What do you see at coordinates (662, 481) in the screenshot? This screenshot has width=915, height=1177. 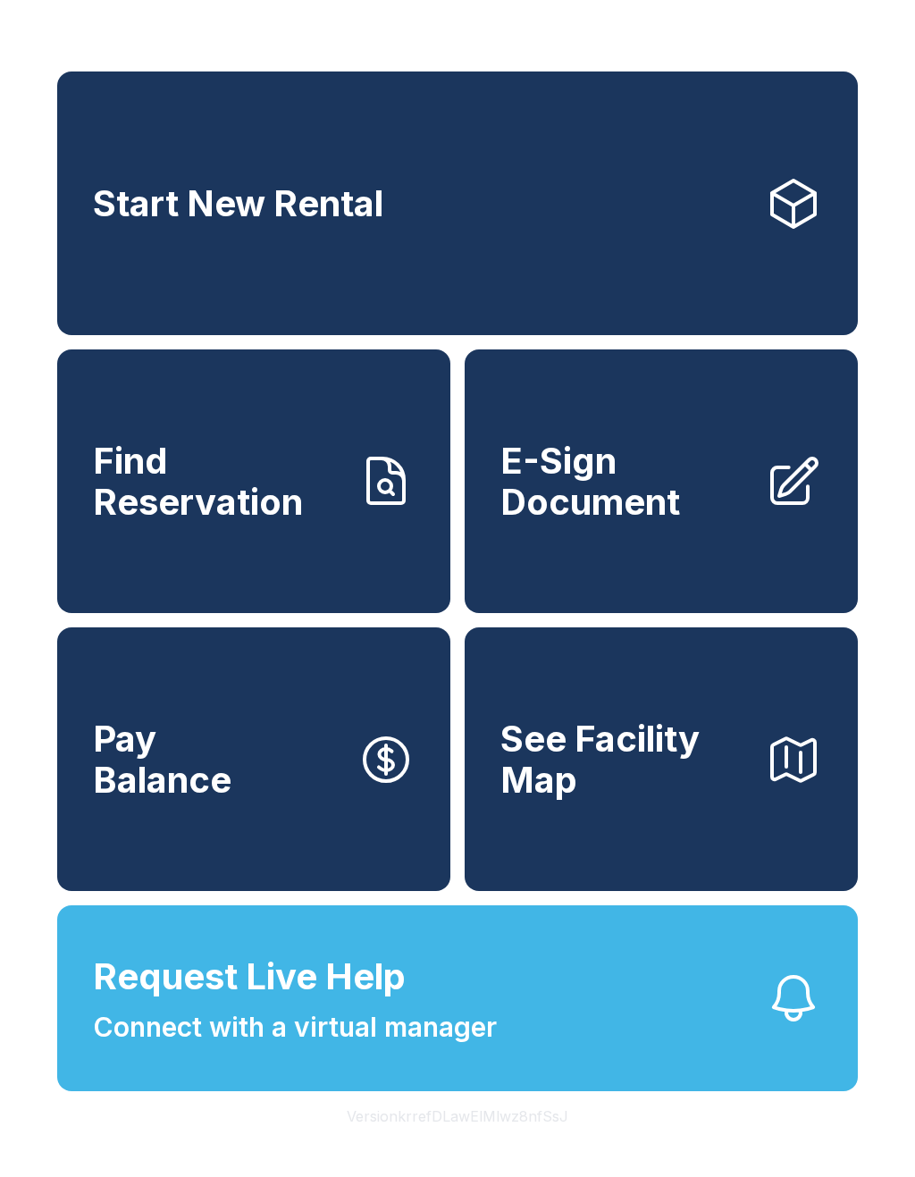 I see `a: E-Sign Document` at bounding box center [662, 481].